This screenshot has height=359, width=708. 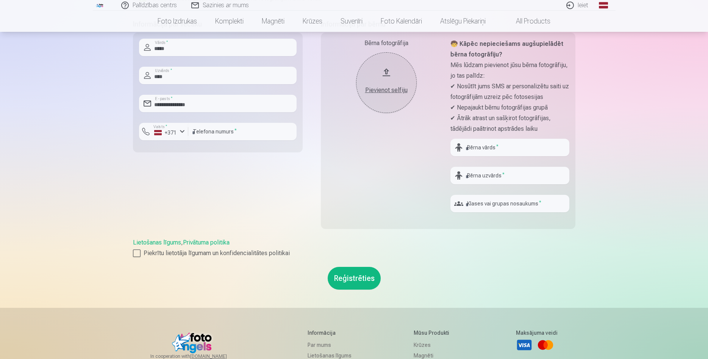 I want to click on h5: Mūsu produkti, so click(x=434, y=333).